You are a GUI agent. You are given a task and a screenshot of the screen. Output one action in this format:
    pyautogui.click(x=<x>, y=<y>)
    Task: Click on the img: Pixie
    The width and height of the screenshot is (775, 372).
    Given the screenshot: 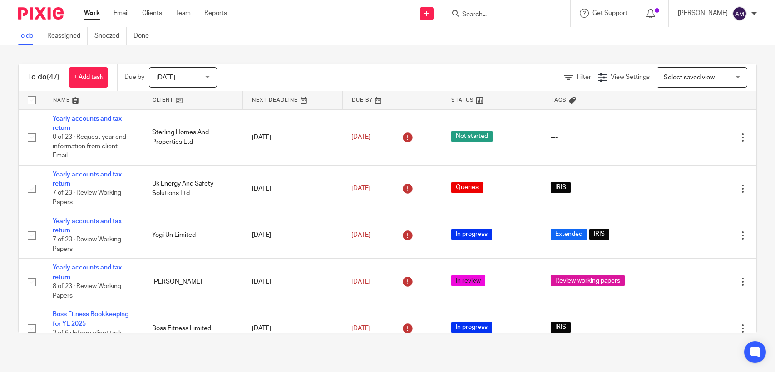 What is the action you would take?
    pyautogui.click(x=41, y=13)
    